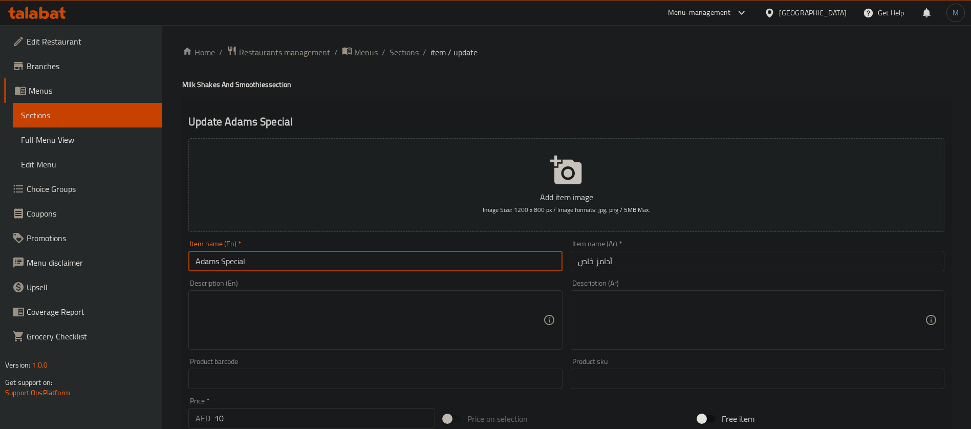 This screenshot has height=429, width=971. I want to click on span: Branches, so click(90, 66).